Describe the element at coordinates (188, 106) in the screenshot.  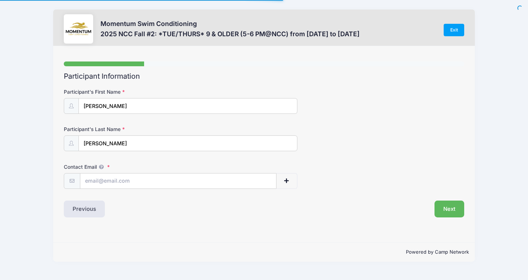
I see `input: Participant's First Name` at that location.